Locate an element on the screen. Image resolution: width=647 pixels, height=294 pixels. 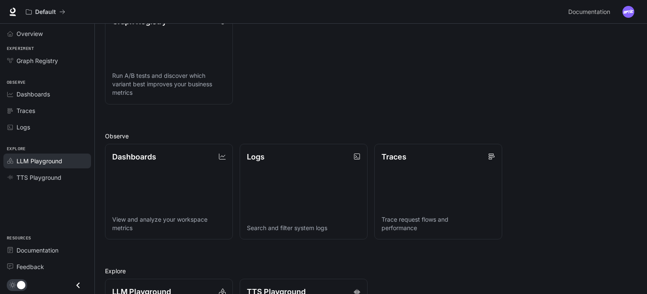
a: LLM Playground is located at coordinates (47, 161).